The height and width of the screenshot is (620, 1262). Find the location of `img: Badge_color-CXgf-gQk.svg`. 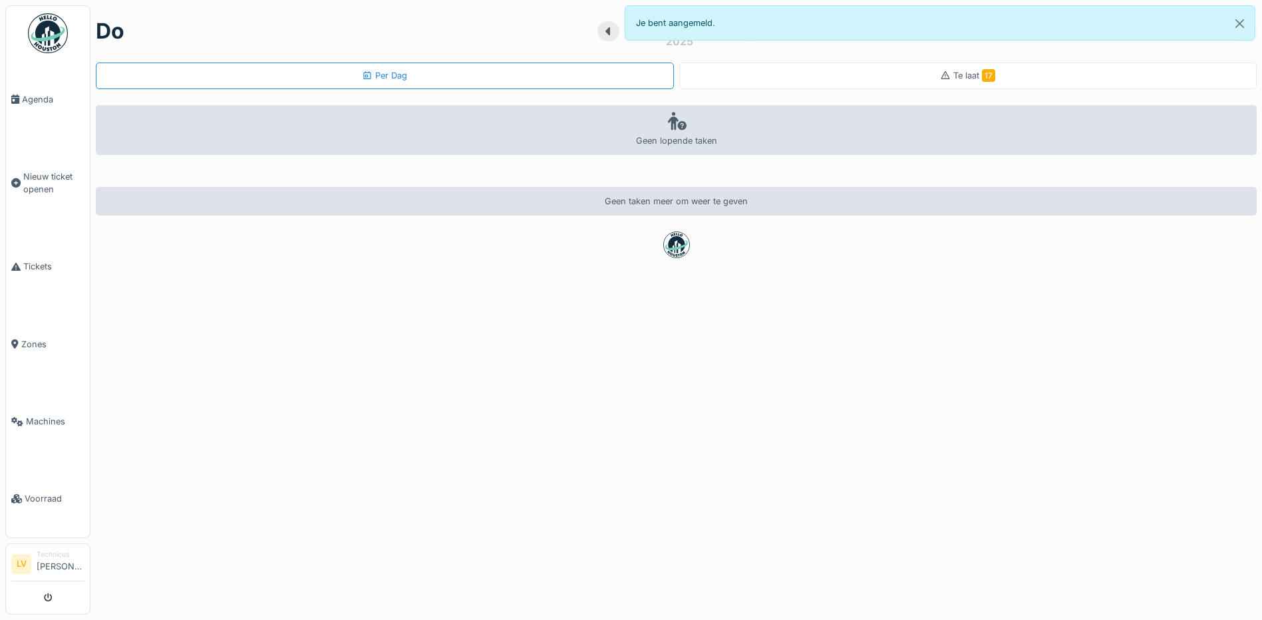

img: Badge_color-CXgf-gQk.svg is located at coordinates (48, 33).